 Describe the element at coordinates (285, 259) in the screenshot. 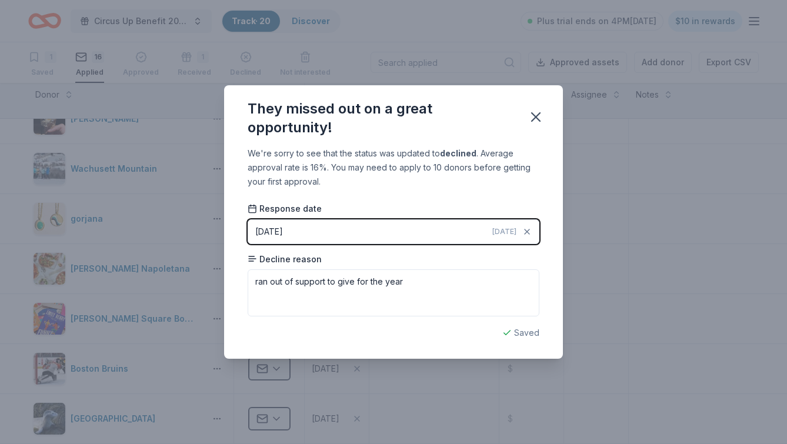

I see `span: Decline reason` at that location.